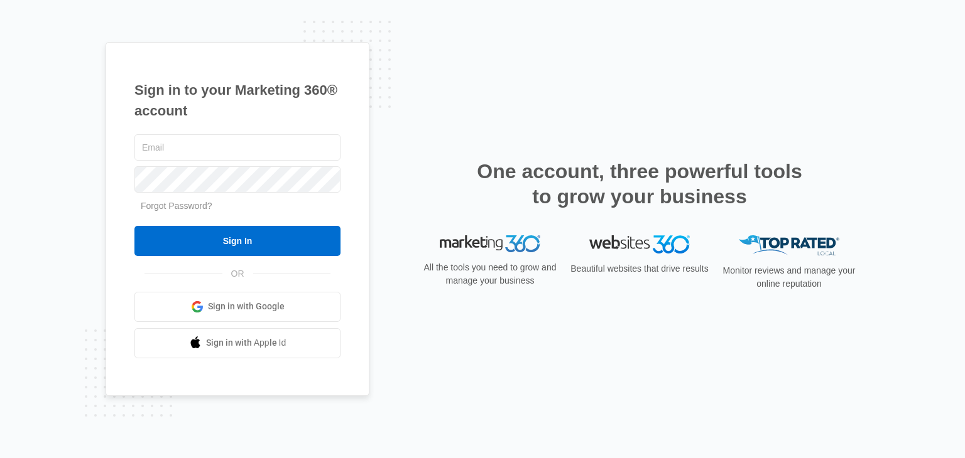 The width and height of the screenshot is (965, 458). I want to click on h1: Sign in to your Marketing 360® account, so click(237, 100).